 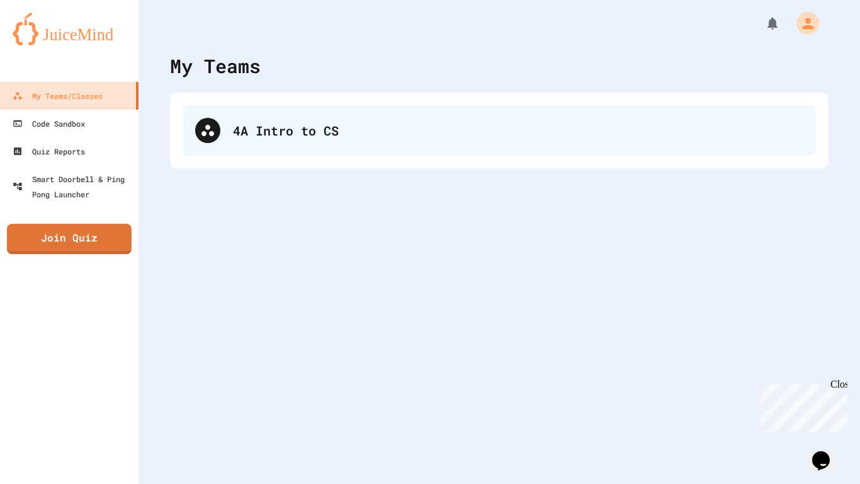 What do you see at coordinates (69, 29) in the screenshot?
I see `img: logo-orange.svg` at bounding box center [69, 29].